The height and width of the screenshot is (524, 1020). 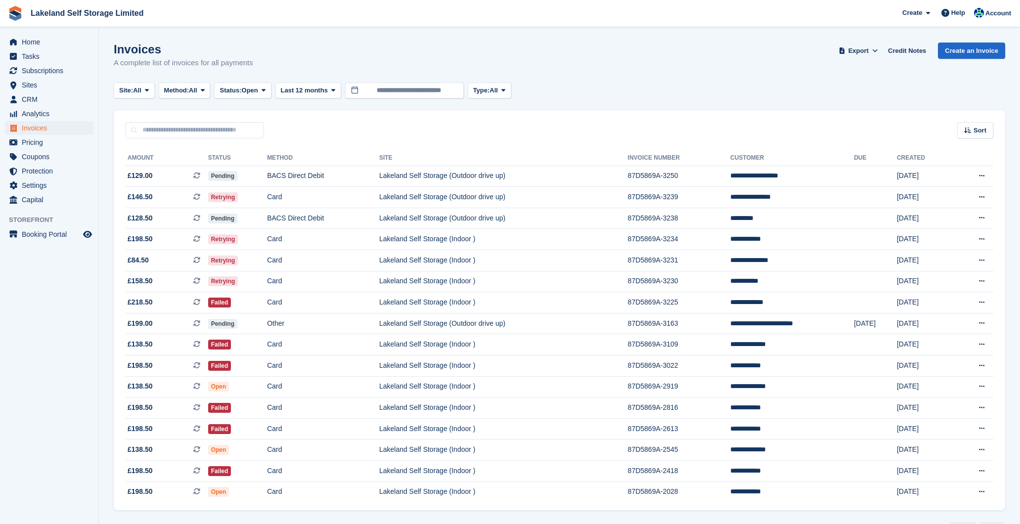 I want to click on td: 87D5869A-3239, so click(x=679, y=197).